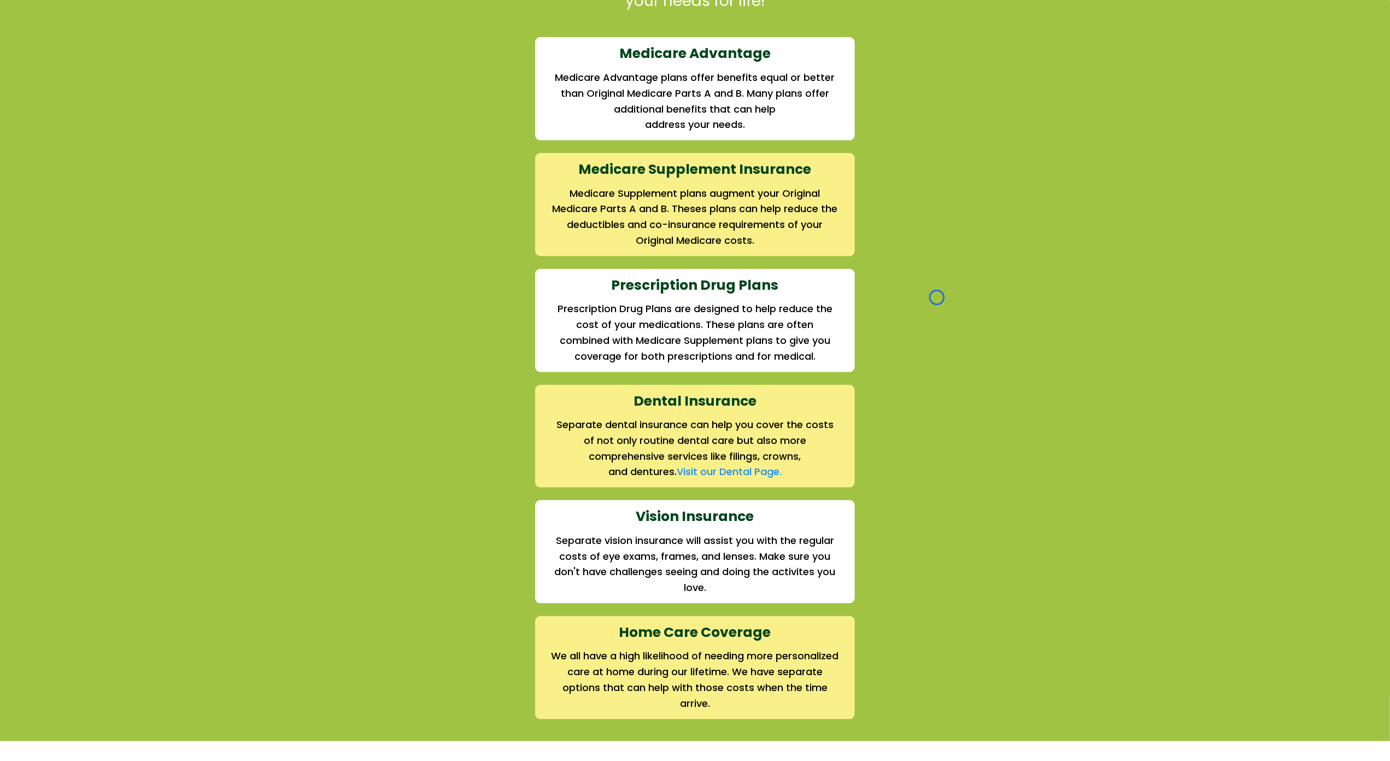 Image resolution: width=1390 pixels, height=761 pixels. Describe the element at coordinates (695, 332) in the screenshot. I see `h2: Prescription Drug Plans are designed to help reduce the cost of your medications. These plans are...` at that location.